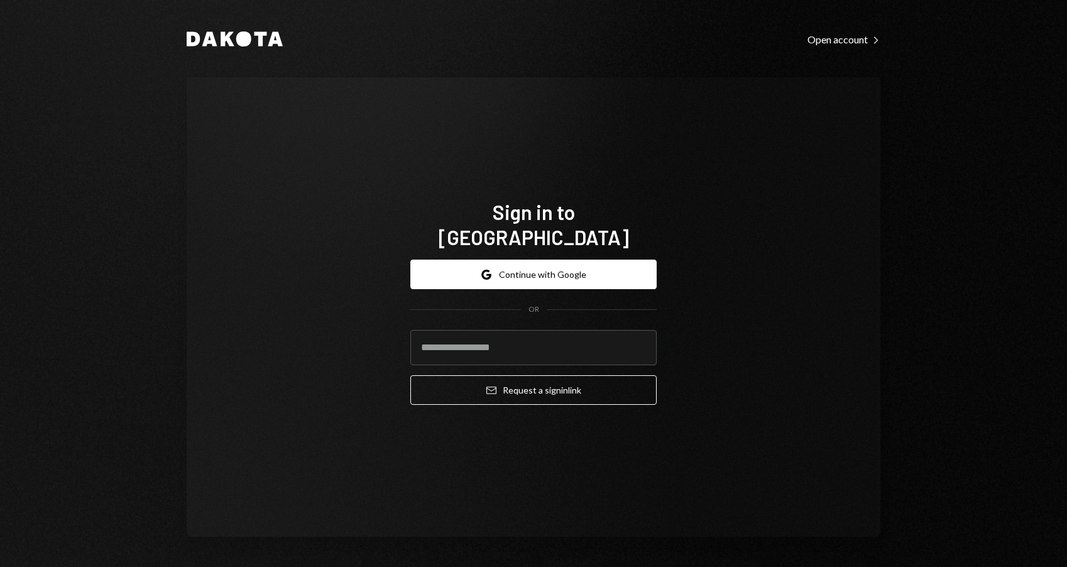 The image size is (1067, 567). I want to click on button: Request a signinlink, so click(533, 389).